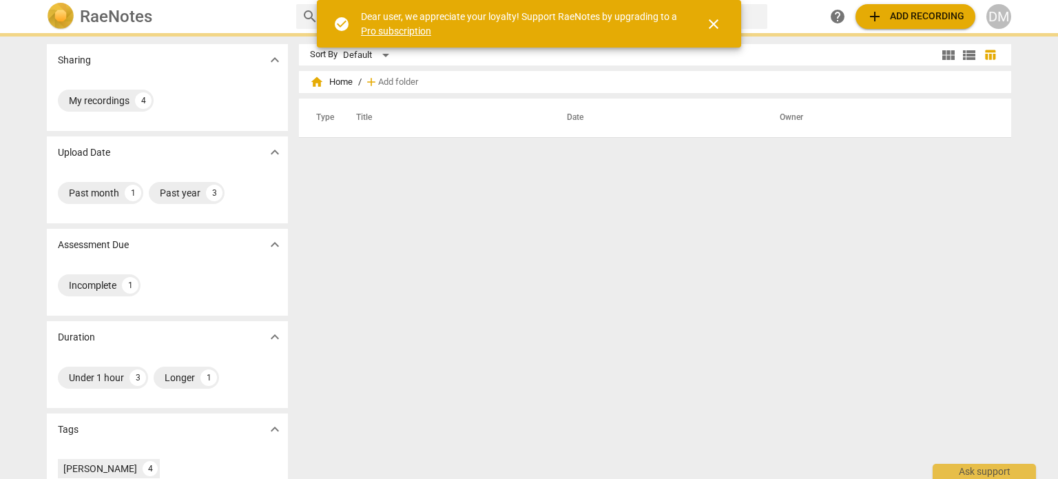 This screenshot has height=479, width=1058. What do you see at coordinates (837, 17) in the screenshot?
I see `span: help` at bounding box center [837, 17].